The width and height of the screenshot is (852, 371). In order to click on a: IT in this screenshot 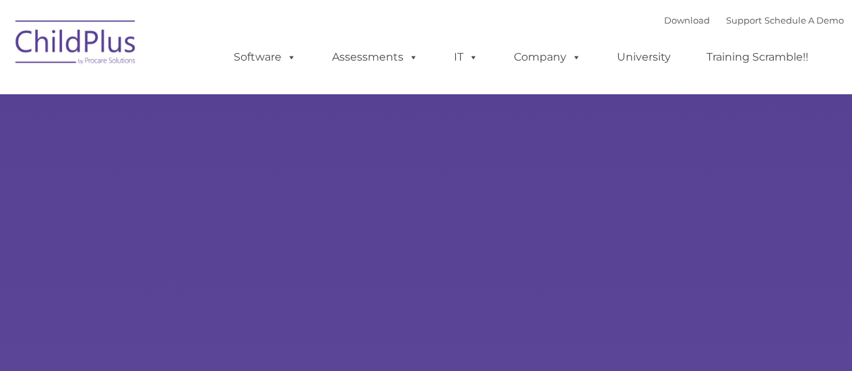, I will do `click(466, 57)`.